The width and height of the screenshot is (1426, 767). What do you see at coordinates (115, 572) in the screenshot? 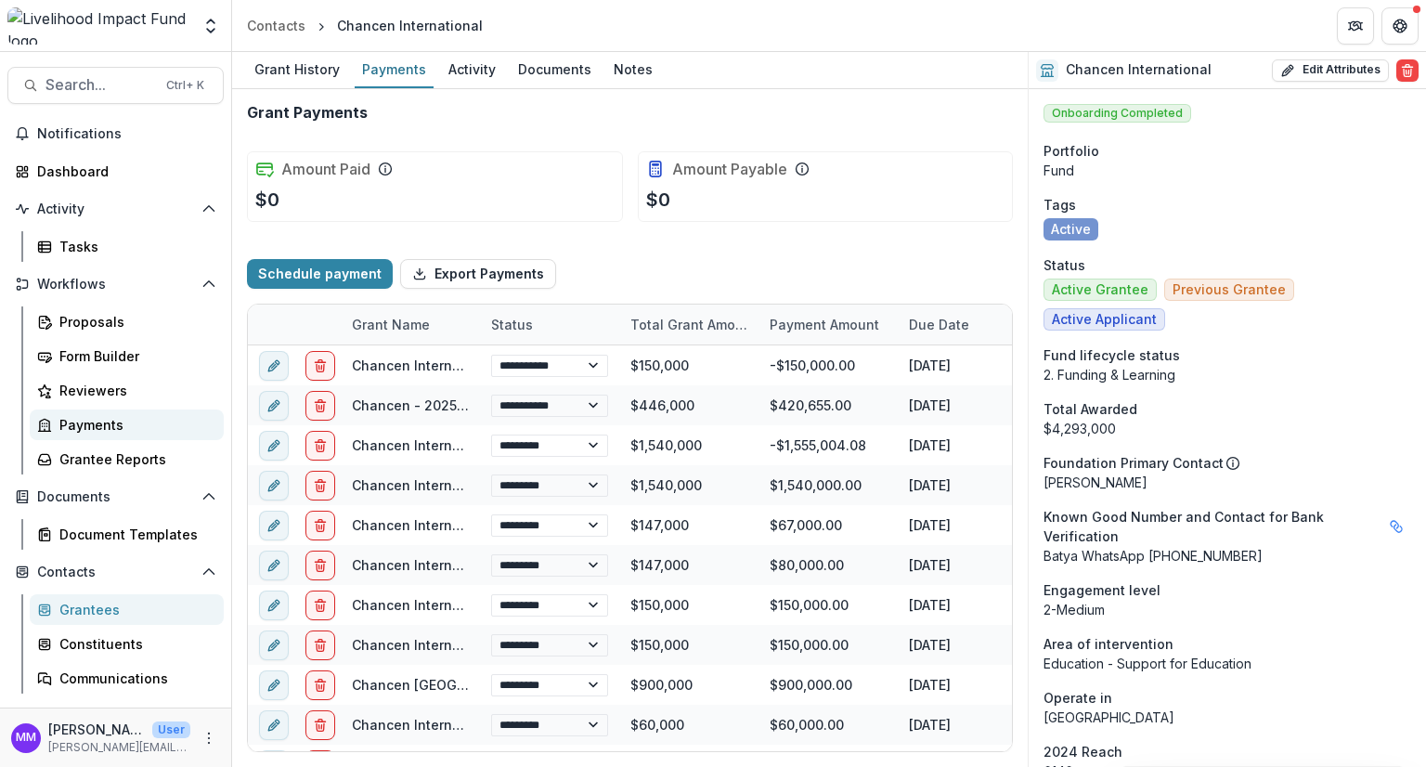
I see `span: Contacts` at bounding box center [115, 572].